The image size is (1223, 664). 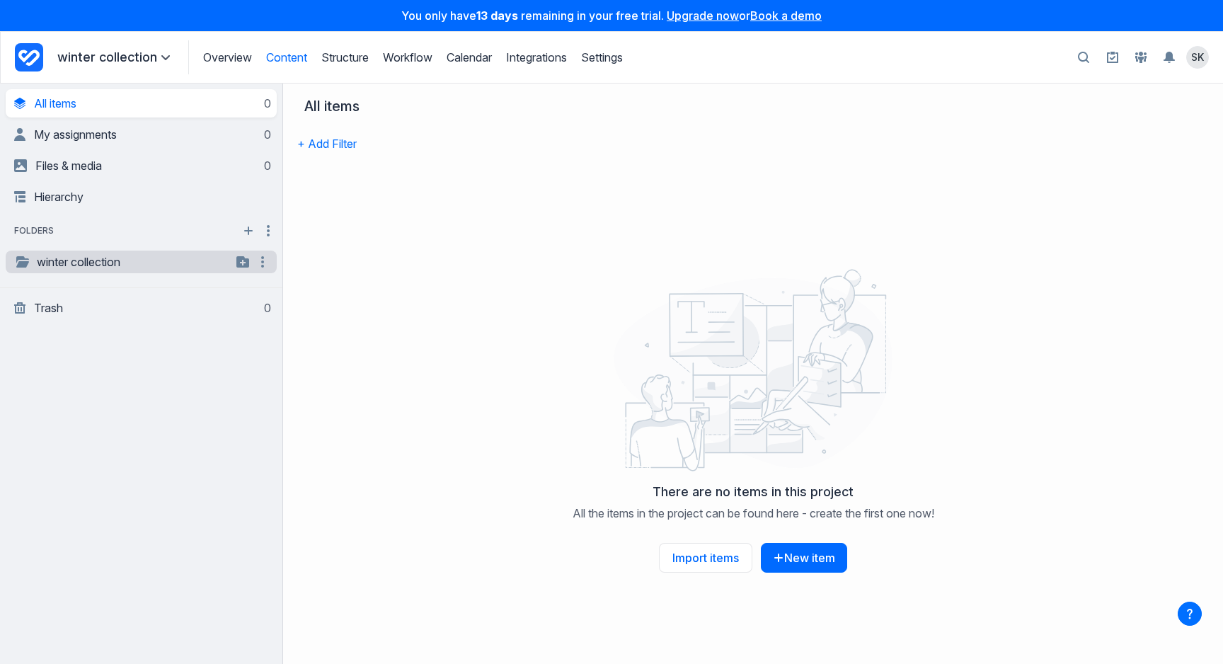 What do you see at coordinates (1169, 57) in the screenshot?
I see `button: Toggle the notification sidebar` at bounding box center [1169, 57].